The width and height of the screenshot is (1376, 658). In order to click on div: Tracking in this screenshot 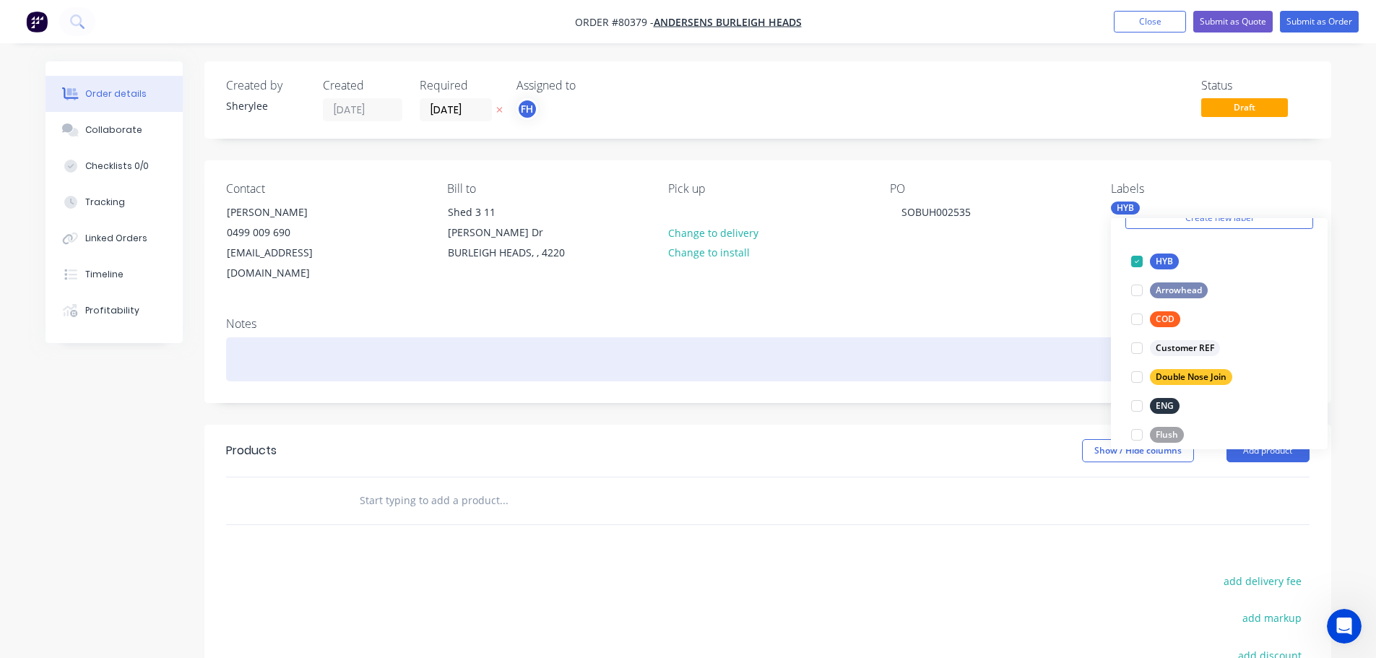, I will do `click(105, 202)`.